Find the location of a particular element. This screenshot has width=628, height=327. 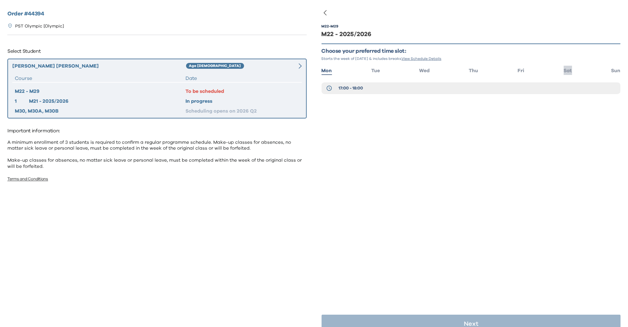

p: Important information: is located at coordinates (157, 131).